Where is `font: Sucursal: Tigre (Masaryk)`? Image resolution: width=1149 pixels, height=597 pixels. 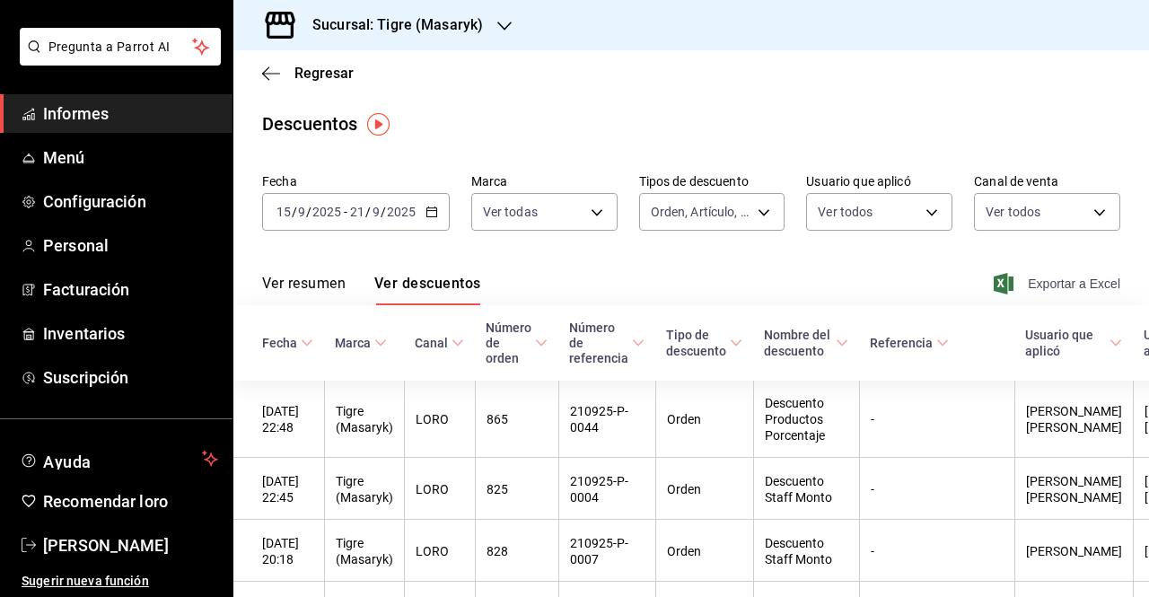
font: Sucursal: Tigre (Masaryk) is located at coordinates (398, 24).